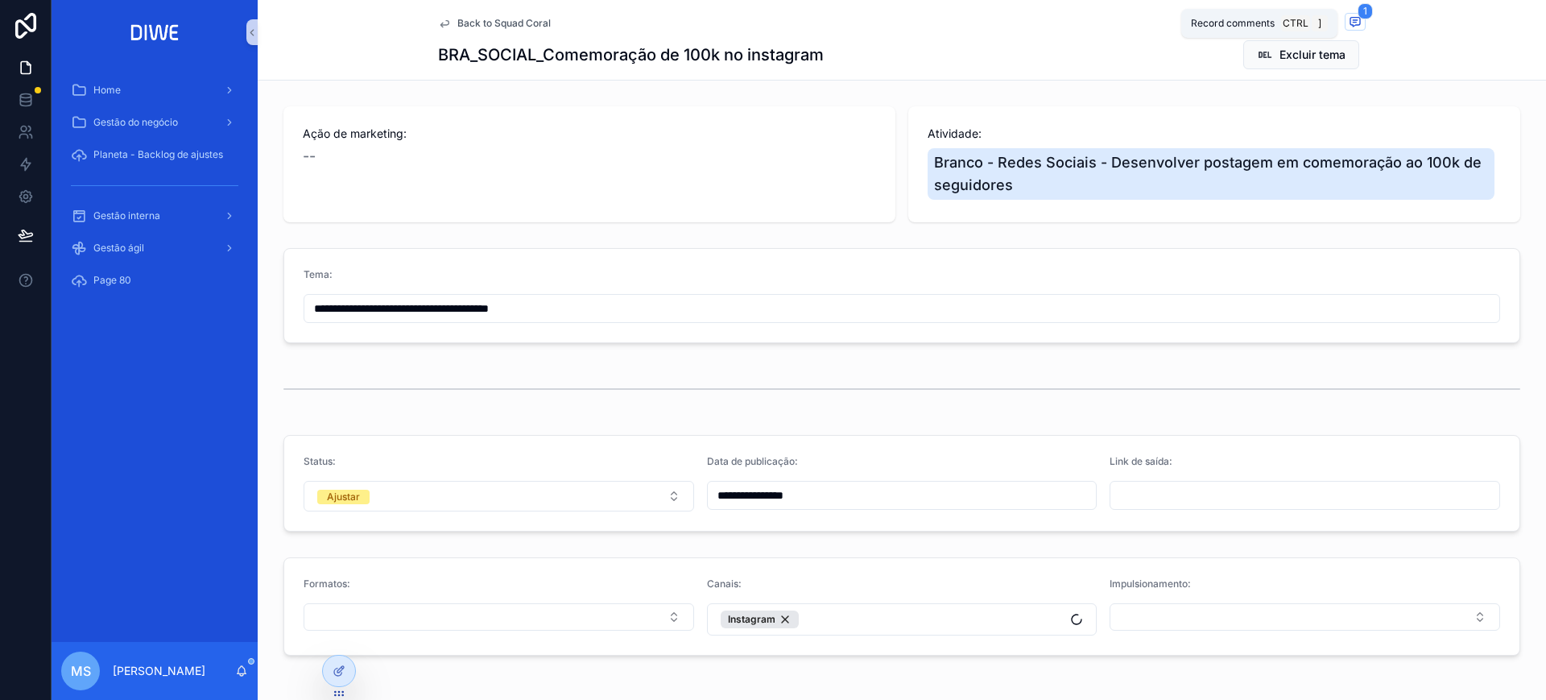 Image resolution: width=1546 pixels, height=700 pixels. I want to click on a: Home, so click(155, 90).